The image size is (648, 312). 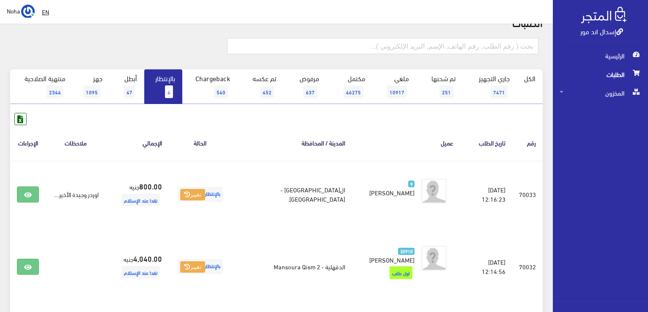 What do you see at coordinates (439, 87) in the screenshot?
I see `a: تم شحنها251` at bounding box center [439, 87].